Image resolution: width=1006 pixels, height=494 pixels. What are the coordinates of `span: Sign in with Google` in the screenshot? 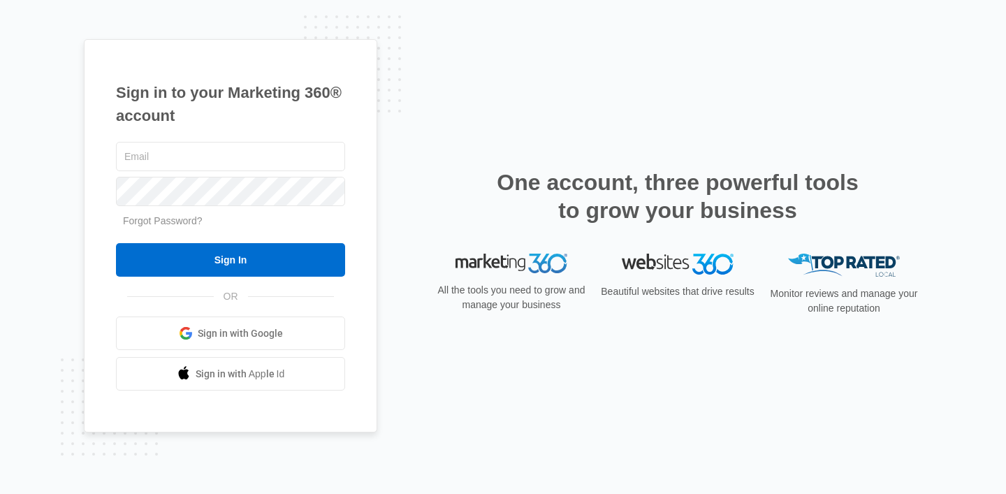 It's located at (240, 333).